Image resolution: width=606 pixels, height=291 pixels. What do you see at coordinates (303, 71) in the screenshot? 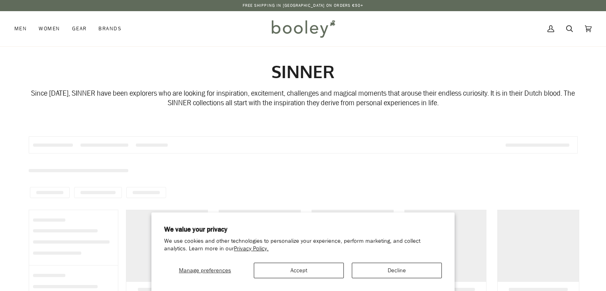
I see `h1: SINNER` at bounding box center [303, 71].